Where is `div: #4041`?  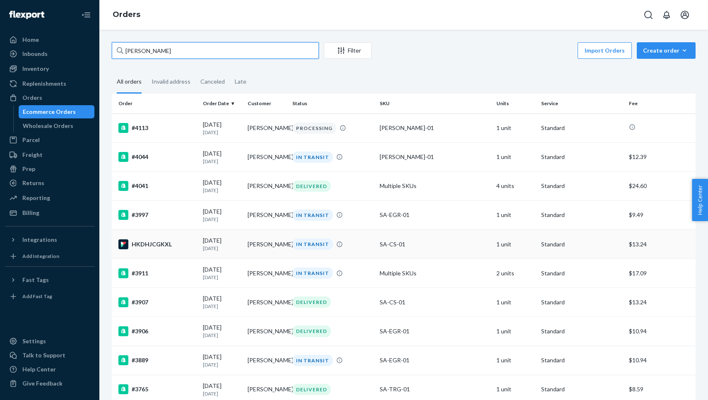 div: #4041 is located at coordinates (157, 186).